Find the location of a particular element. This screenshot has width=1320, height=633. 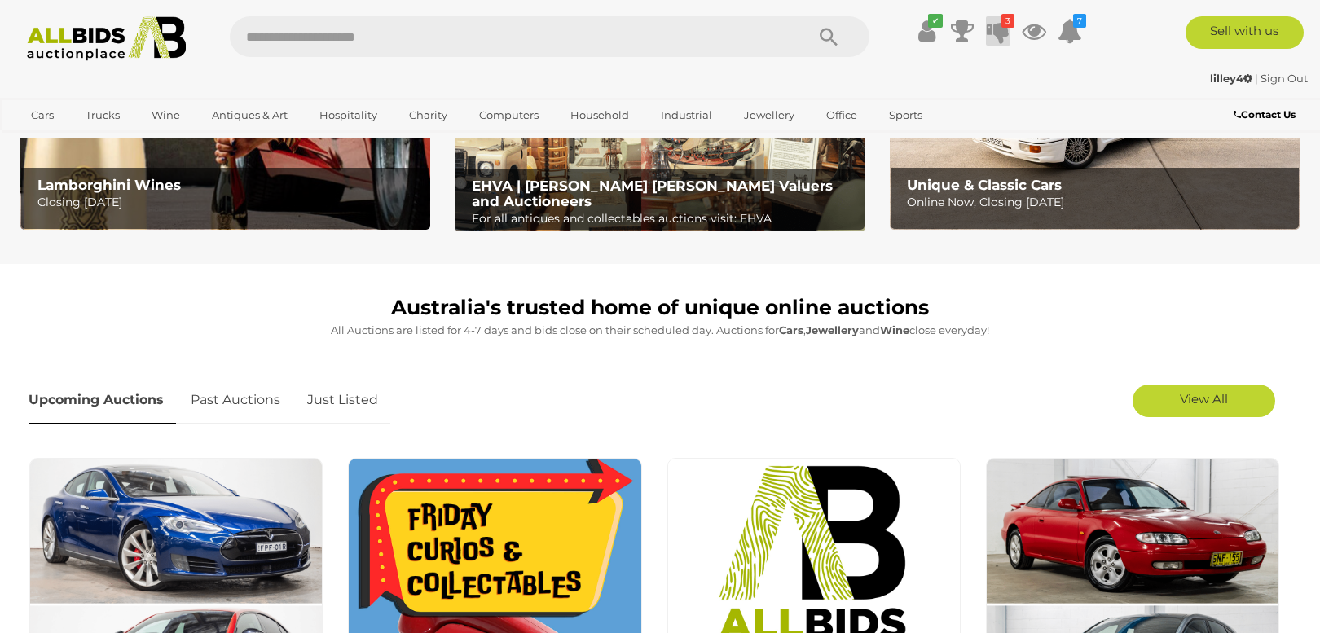

a: Upcoming Auctions is located at coordinates (102, 400).